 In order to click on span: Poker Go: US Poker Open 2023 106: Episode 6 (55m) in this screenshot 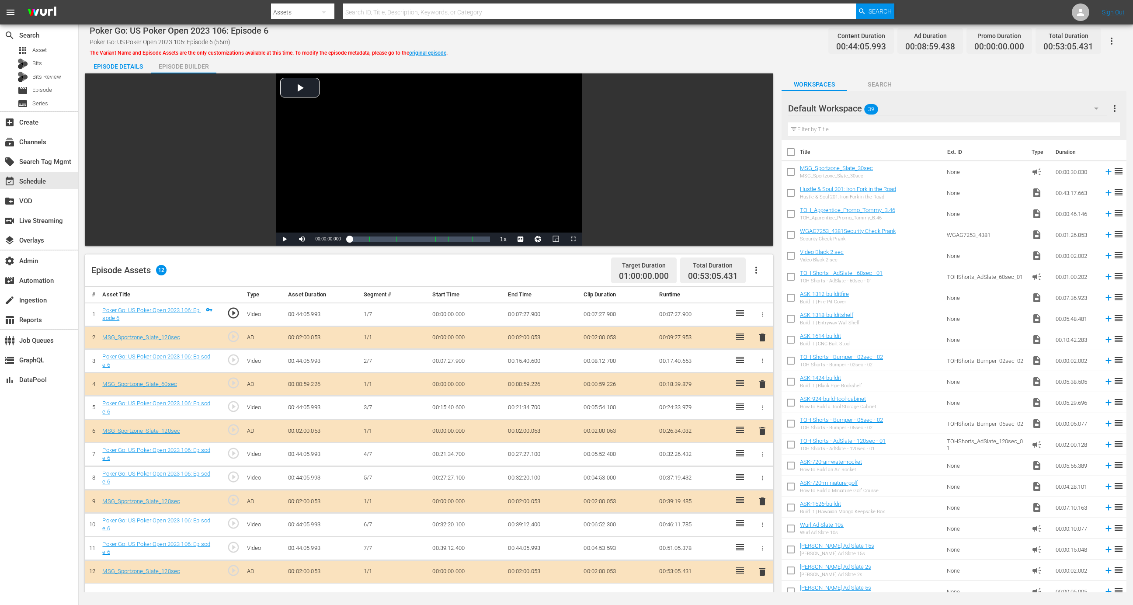, I will do `click(160, 42)`.